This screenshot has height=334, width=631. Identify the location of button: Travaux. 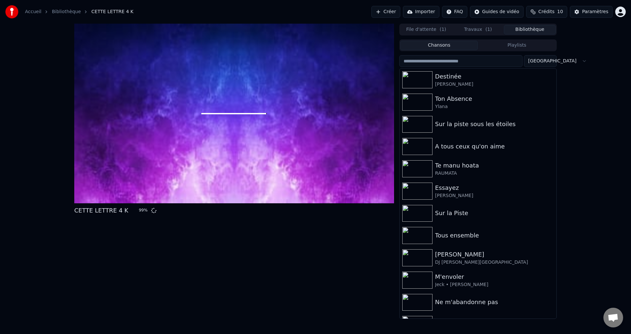
(478, 30).